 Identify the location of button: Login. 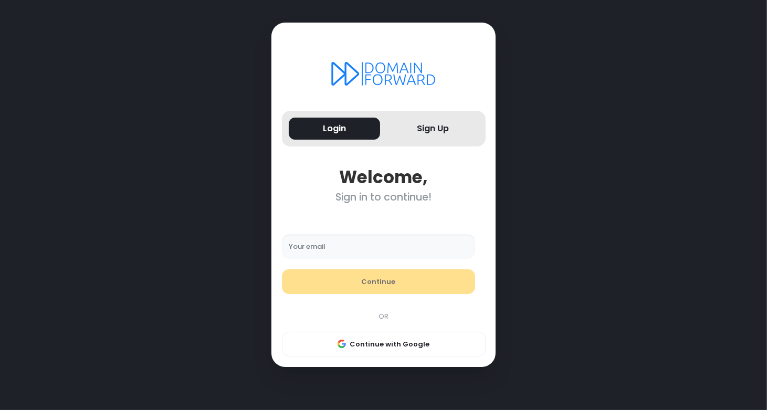
(334, 129).